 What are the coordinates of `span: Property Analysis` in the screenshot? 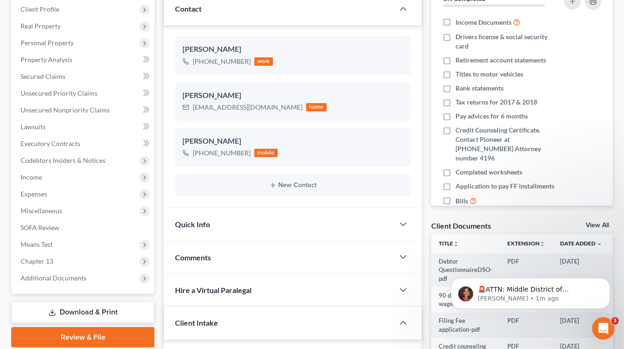 It's located at (46, 59).